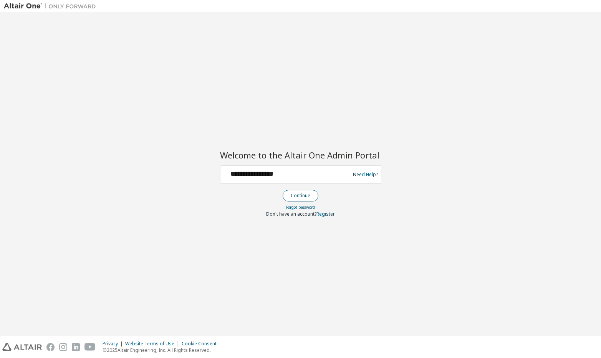 The image size is (601, 358). Describe the element at coordinates (300, 207) in the screenshot. I see `a: Forgot password` at that location.